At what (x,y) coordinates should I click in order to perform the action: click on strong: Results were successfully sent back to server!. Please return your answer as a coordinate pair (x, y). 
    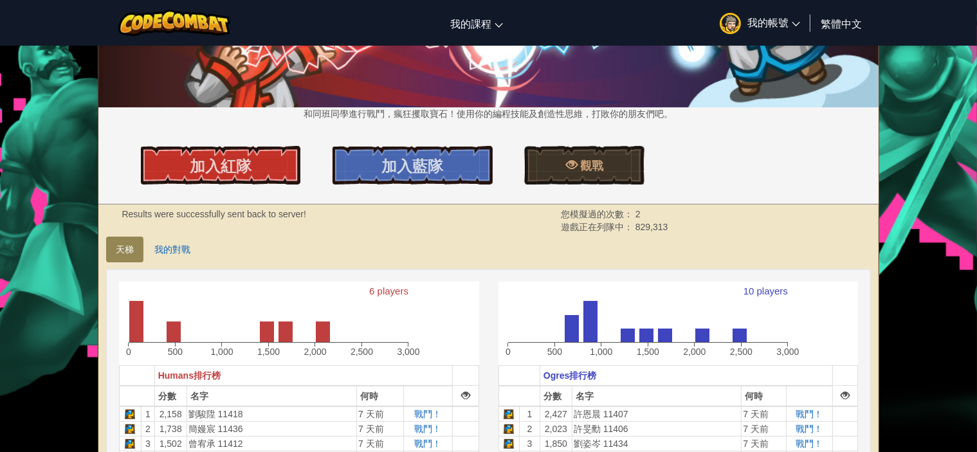
    Looking at the image, I should click on (214, 214).